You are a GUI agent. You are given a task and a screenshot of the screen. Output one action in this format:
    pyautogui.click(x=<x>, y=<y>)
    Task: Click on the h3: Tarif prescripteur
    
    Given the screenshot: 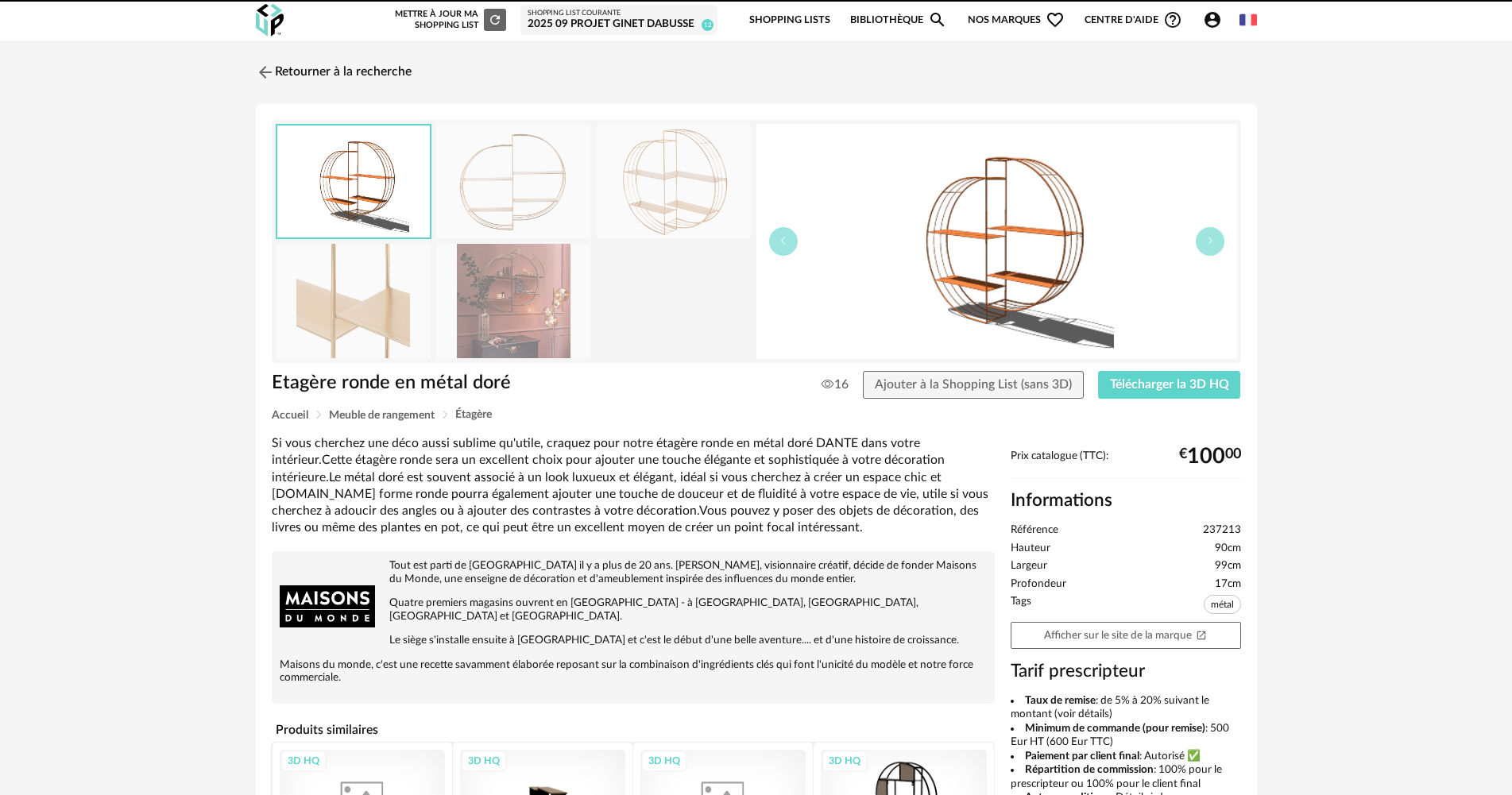 What is the action you would take?
    pyautogui.click(x=1126, y=671)
    